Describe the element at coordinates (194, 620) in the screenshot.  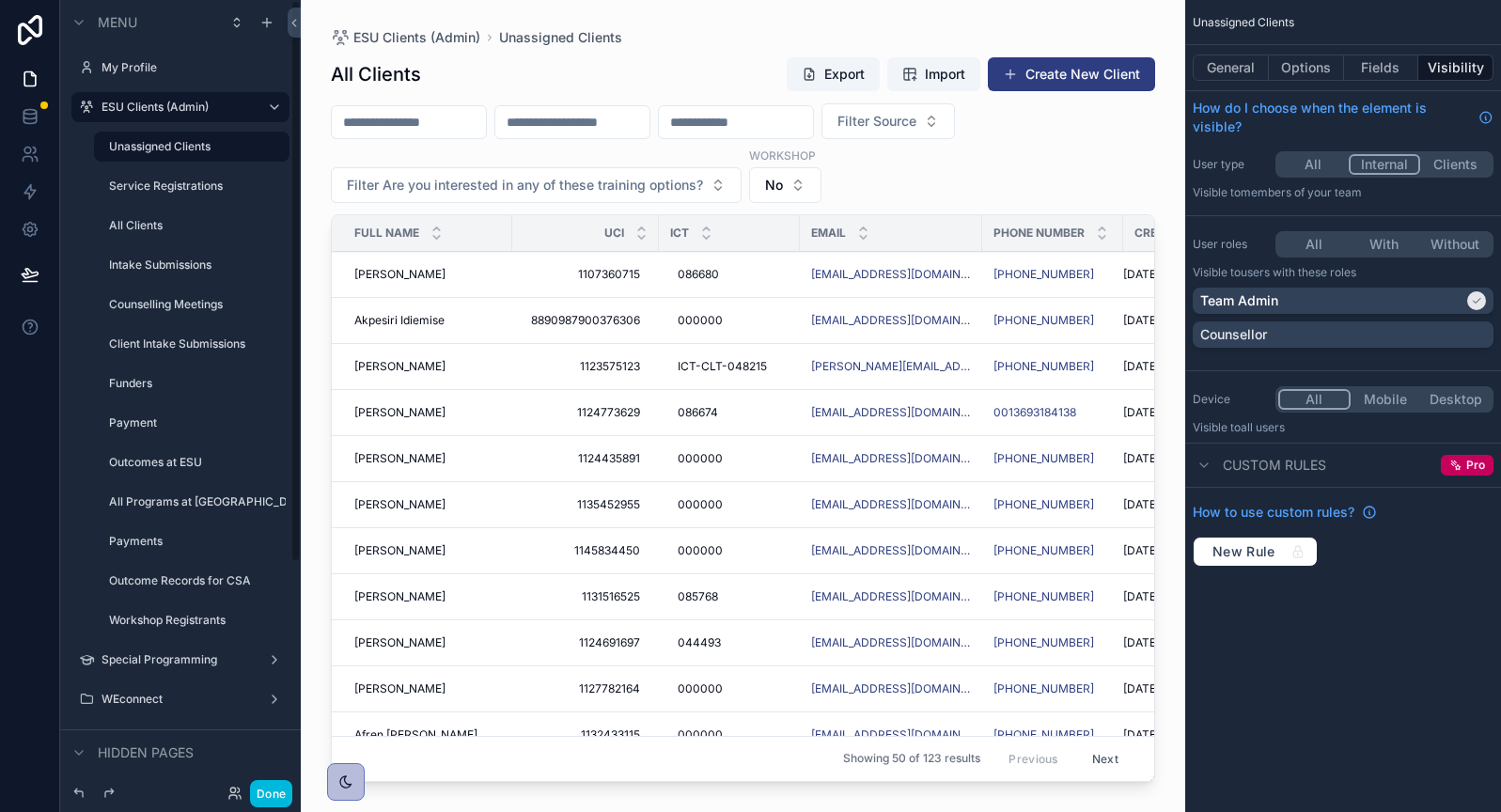
I see `label: Workshop Registrants` at that location.